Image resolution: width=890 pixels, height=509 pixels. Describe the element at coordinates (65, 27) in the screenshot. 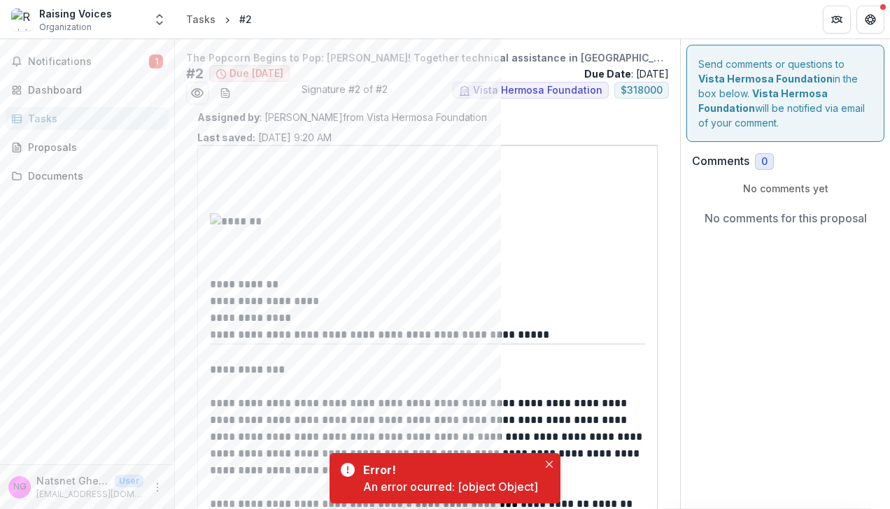

I see `span: Organization` at that location.